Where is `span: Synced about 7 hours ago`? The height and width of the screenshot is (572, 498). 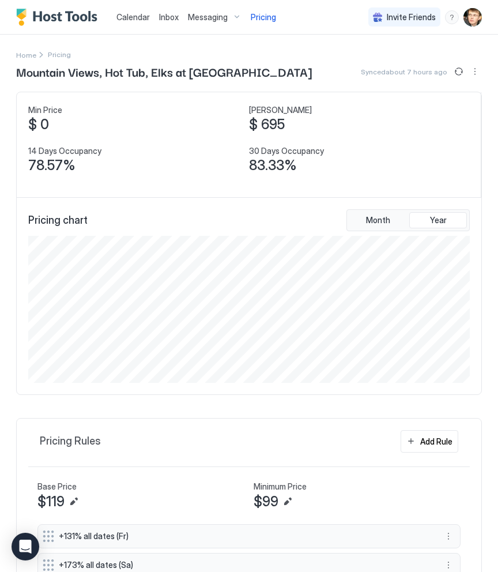
span: Synced about 7 hours ago is located at coordinates (404, 72).